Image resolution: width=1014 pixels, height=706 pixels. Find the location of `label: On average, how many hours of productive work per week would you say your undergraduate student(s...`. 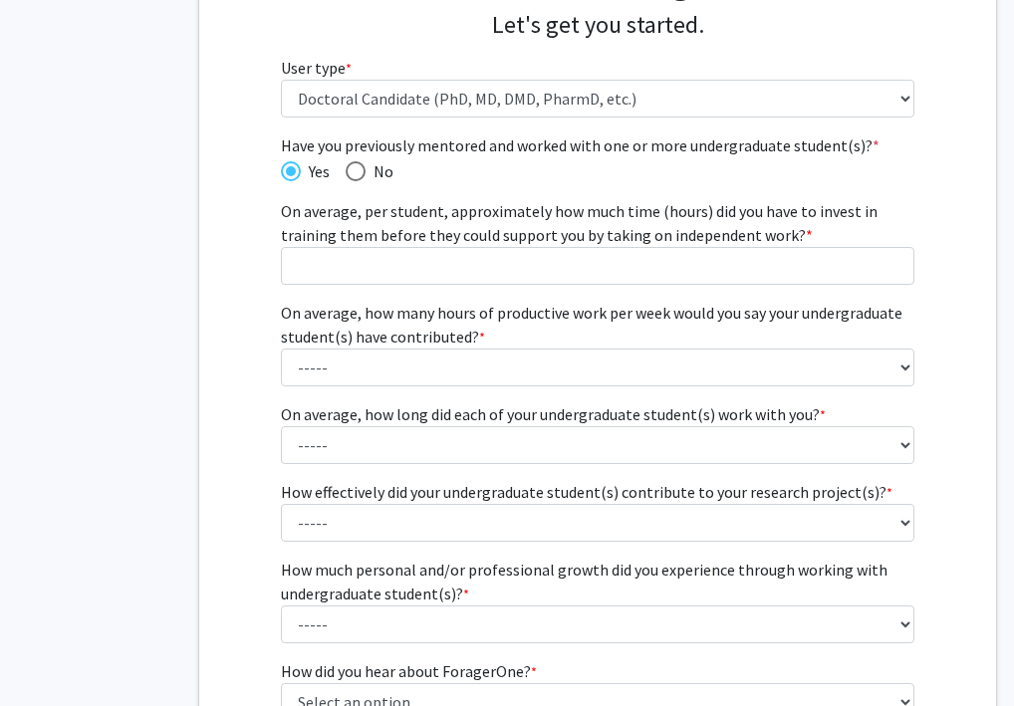

label: On average, how many hours of productive work per week would you say your undergraduate student(s... is located at coordinates (598, 325).